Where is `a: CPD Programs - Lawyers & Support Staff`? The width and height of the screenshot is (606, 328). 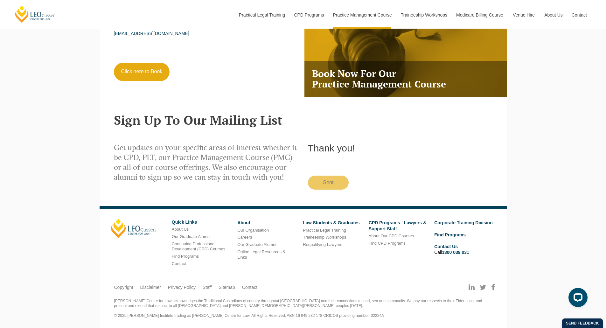 a: CPD Programs - Lawyers & Support Staff is located at coordinates (397, 225).